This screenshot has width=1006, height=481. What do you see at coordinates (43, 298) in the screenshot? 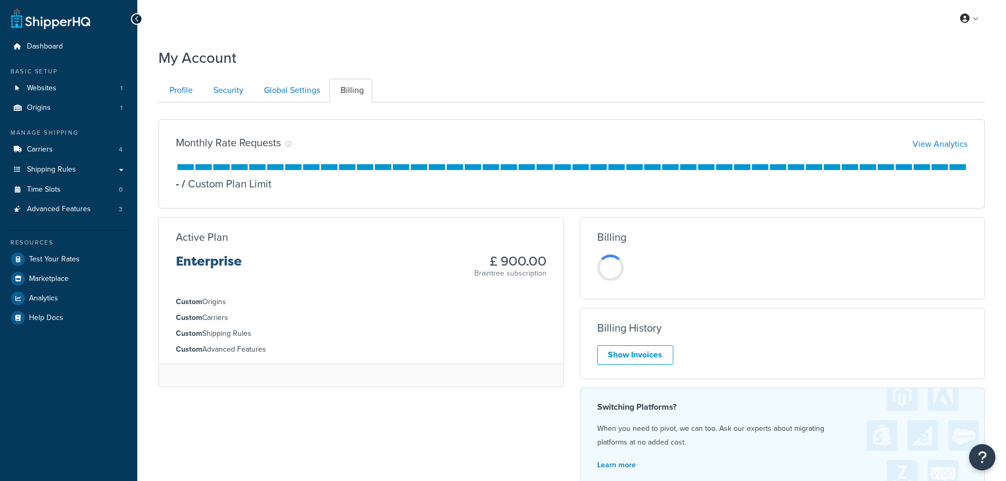
I see `span: Analytics` at bounding box center [43, 298].